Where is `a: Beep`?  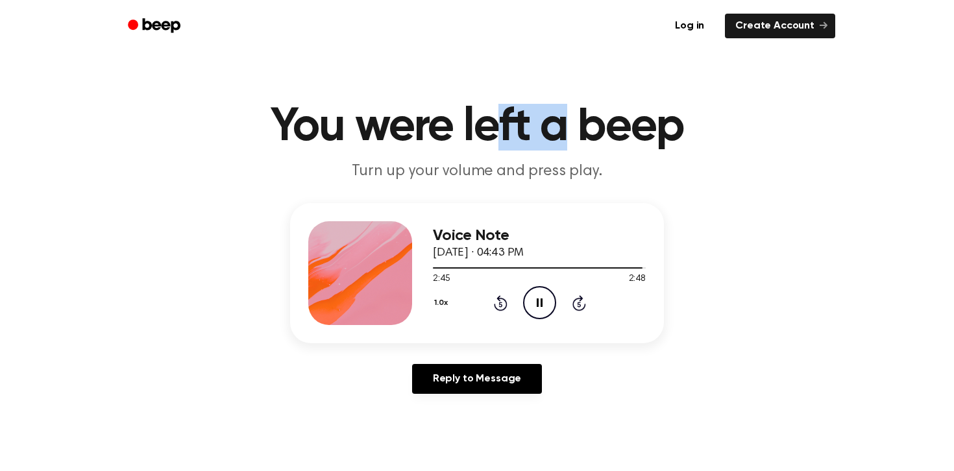 a: Beep is located at coordinates (155, 26).